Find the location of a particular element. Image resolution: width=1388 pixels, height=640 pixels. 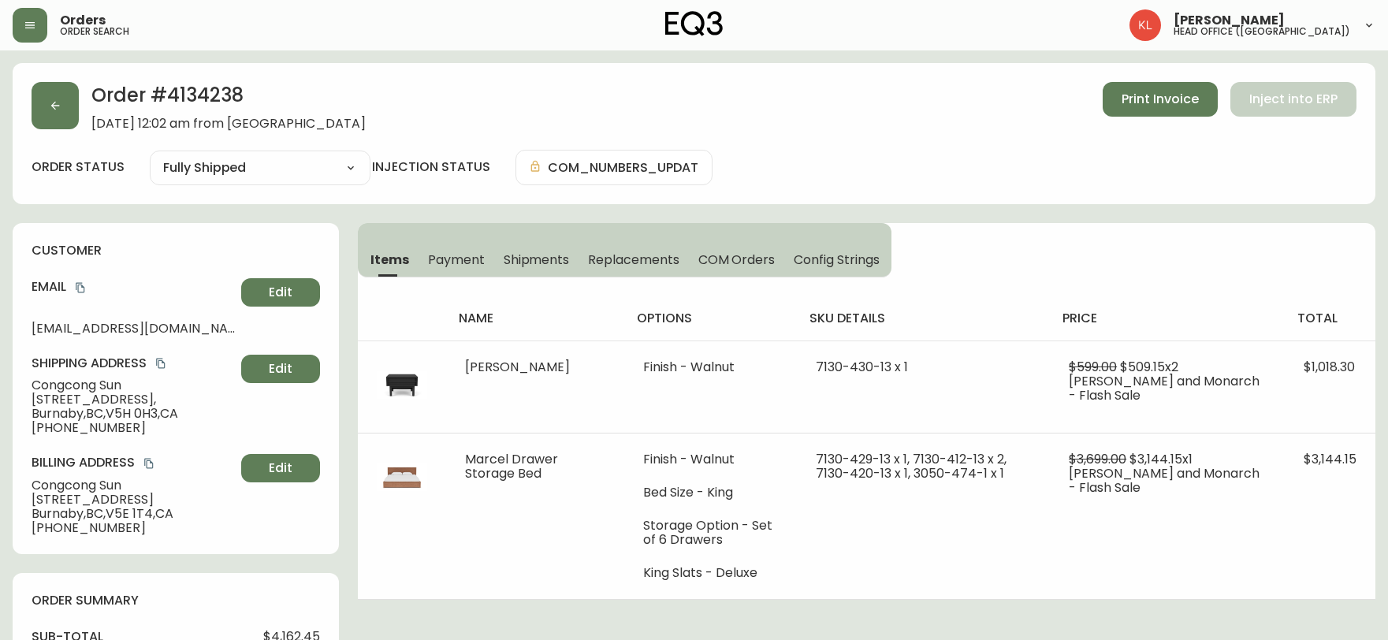

h2: Order # 4134238 is located at coordinates (229, 99).